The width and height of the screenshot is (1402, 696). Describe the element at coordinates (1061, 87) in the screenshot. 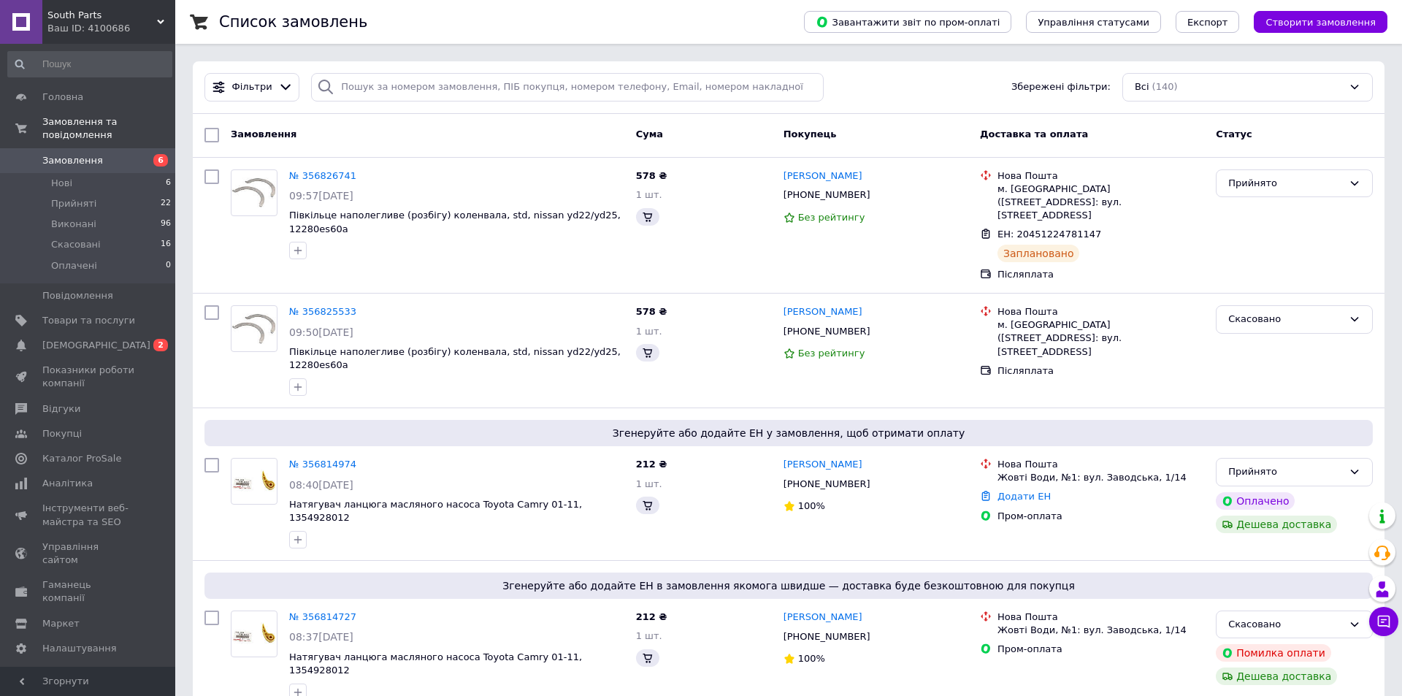

I see `span: Збережені фільтри:` at that location.